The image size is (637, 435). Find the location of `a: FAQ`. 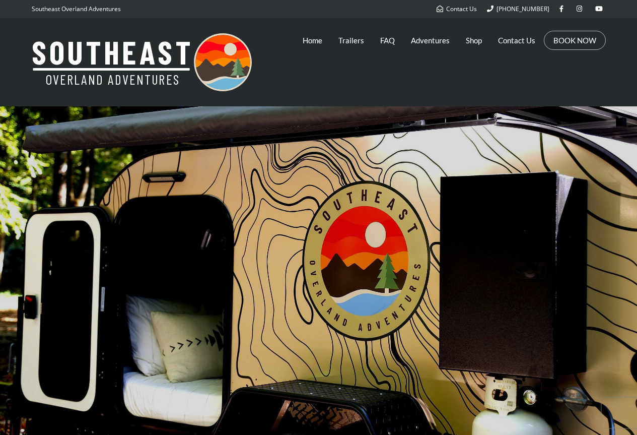

a: FAQ is located at coordinates (387, 40).